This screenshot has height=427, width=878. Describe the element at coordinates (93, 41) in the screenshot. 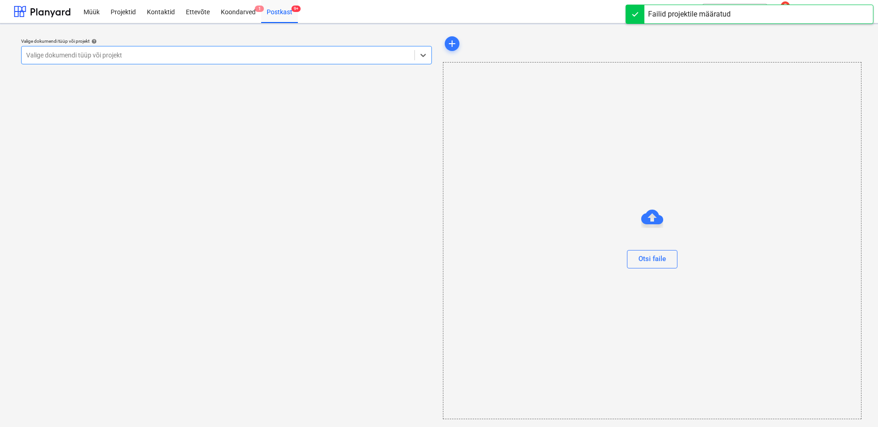

I see `span: help` at that location.